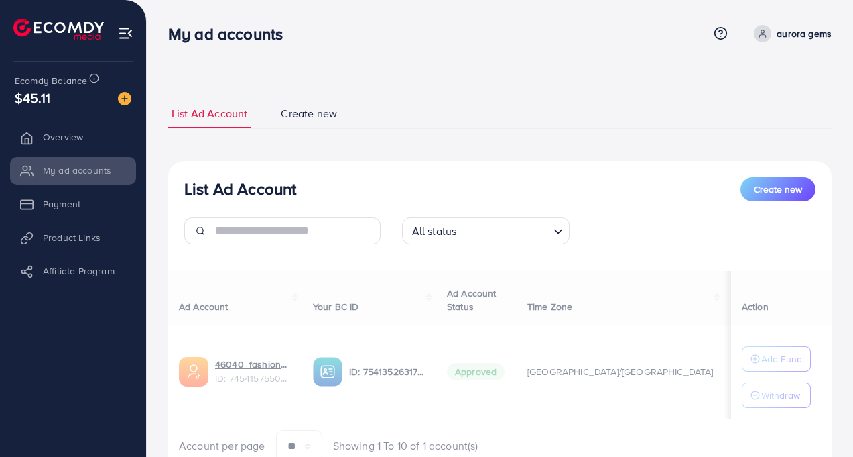 Image resolution: width=853 pixels, height=457 pixels. Describe the element at coordinates (58, 29) in the screenshot. I see `img: logo` at that location.